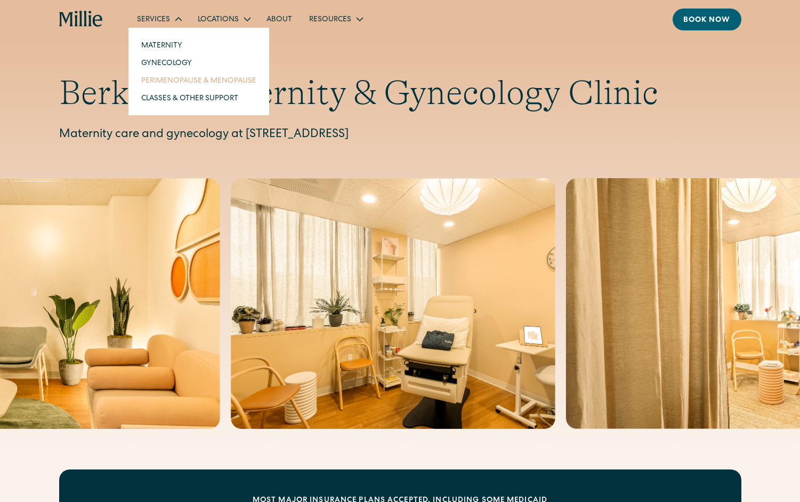 The image size is (800, 502). I want to click on a: About, so click(279, 19).